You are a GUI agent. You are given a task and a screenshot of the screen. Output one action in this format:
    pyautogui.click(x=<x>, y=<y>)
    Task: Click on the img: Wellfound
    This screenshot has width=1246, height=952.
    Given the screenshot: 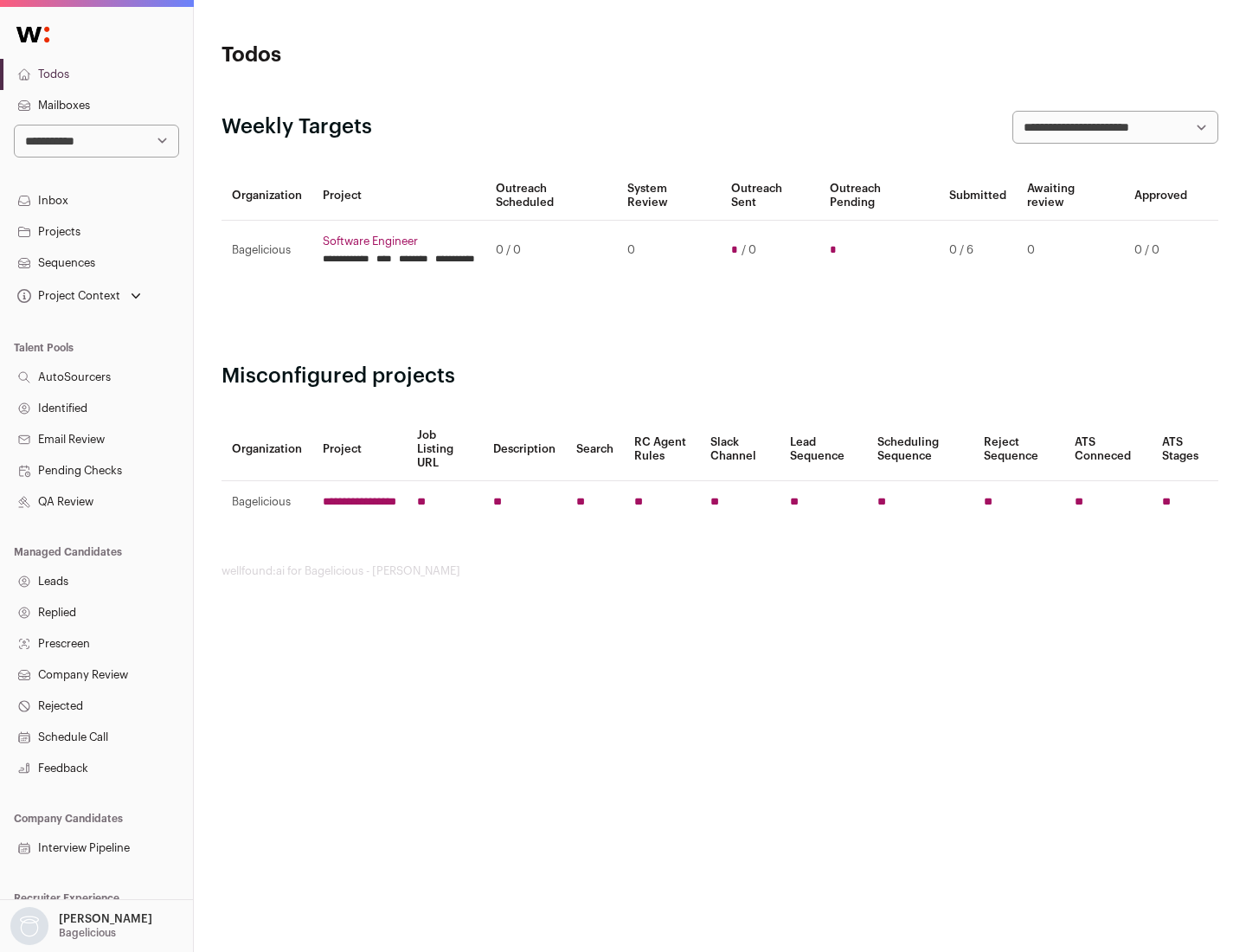 What is the action you would take?
    pyautogui.click(x=33, y=35)
    